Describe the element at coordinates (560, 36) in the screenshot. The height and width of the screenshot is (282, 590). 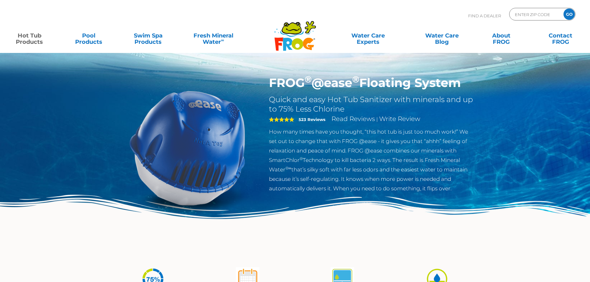
I see `a: ContactFROG` at that location.